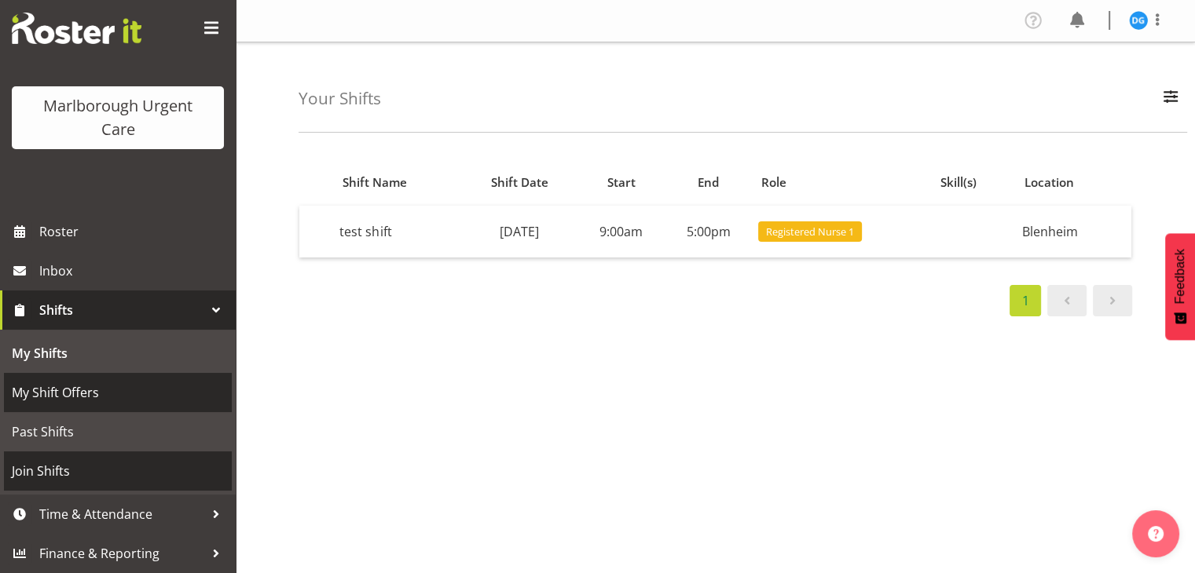 The height and width of the screenshot is (573, 1195). Describe the element at coordinates (810, 232) in the screenshot. I see `span: Registered Nurse 1` at that location.